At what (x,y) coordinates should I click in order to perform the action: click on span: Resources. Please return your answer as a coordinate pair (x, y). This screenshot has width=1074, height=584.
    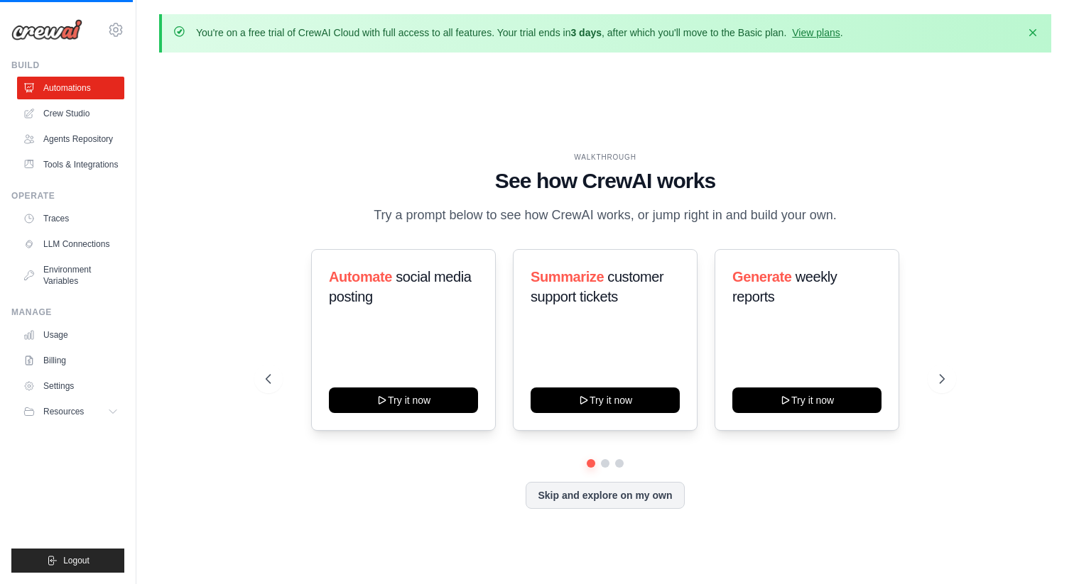
    Looking at the image, I should click on (63, 412).